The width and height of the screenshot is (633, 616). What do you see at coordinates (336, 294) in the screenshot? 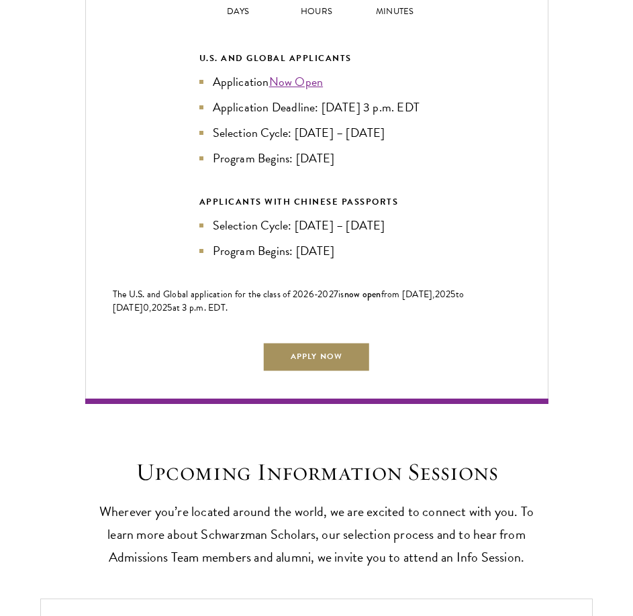
I see `span: 7` at bounding box center [336, 294].